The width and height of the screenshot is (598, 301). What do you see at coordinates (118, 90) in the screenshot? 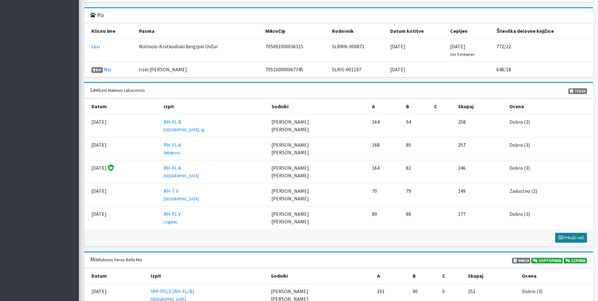
I see `h3: Lexi` at bounding box center [118, 90].